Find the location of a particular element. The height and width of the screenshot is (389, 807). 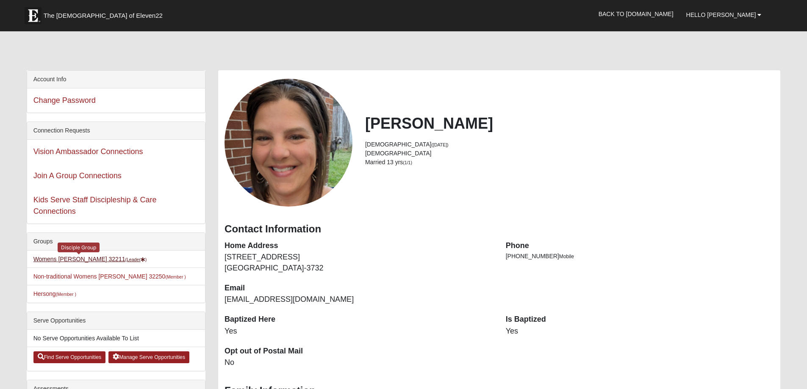

a: Kids Serve Staff Discipleship & Care Connections is located at coordinates (95, 205).